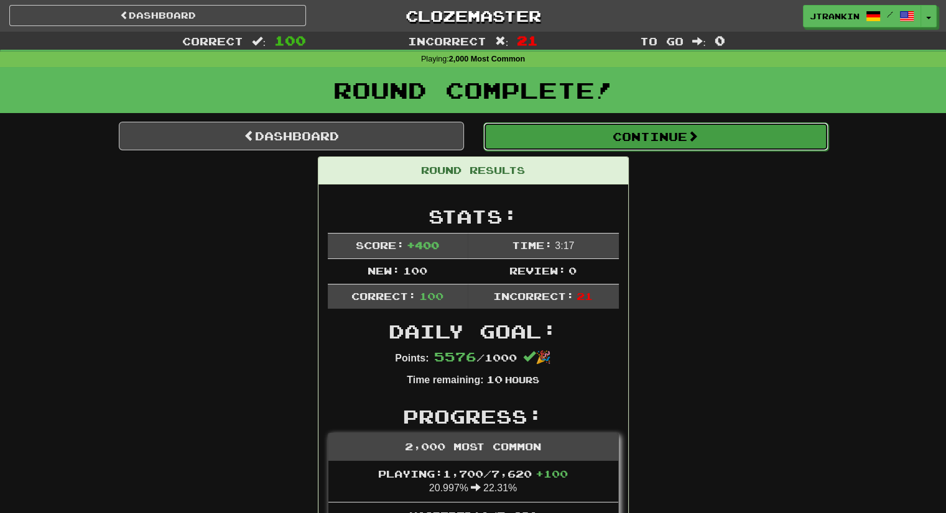 The image size is (946, 513). What do you see at coordinates (473, 417) in the screenshot?
I see `h2: Progress:` at bounding box center [473, 417].